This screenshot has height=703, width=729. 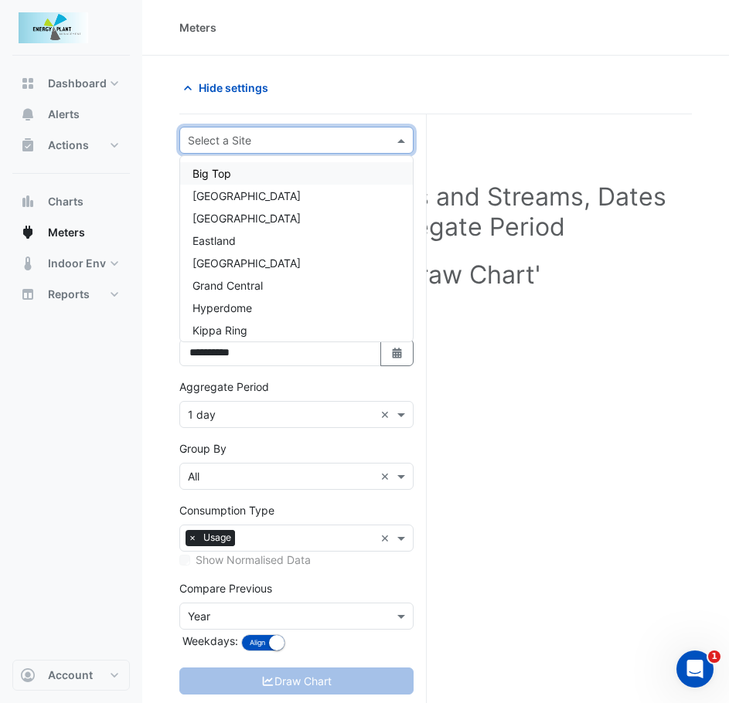 I want to click on span: Account, so click(x=70, y=676).